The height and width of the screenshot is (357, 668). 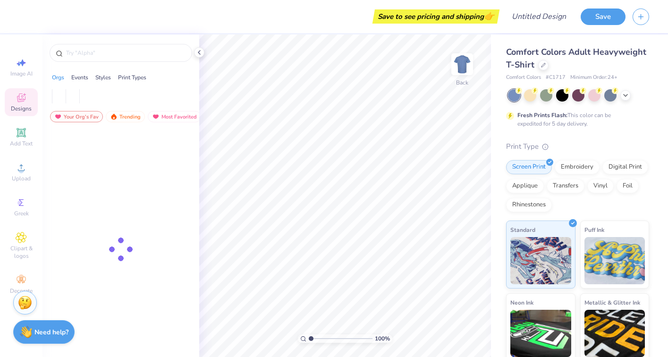 What do you see at coordinates (174, 117) in the screenshot?
I see `div: Most Favorited` at bounding box center [174, 117].